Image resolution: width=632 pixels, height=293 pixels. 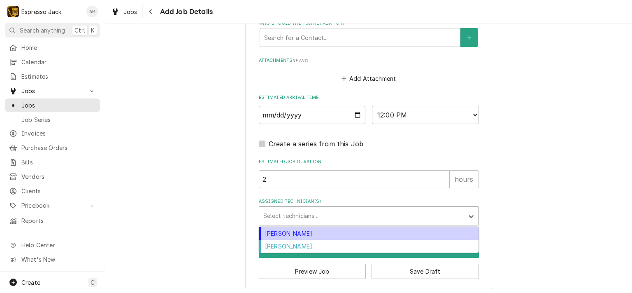 I want to click on div: E, so click(x=13, y=12).